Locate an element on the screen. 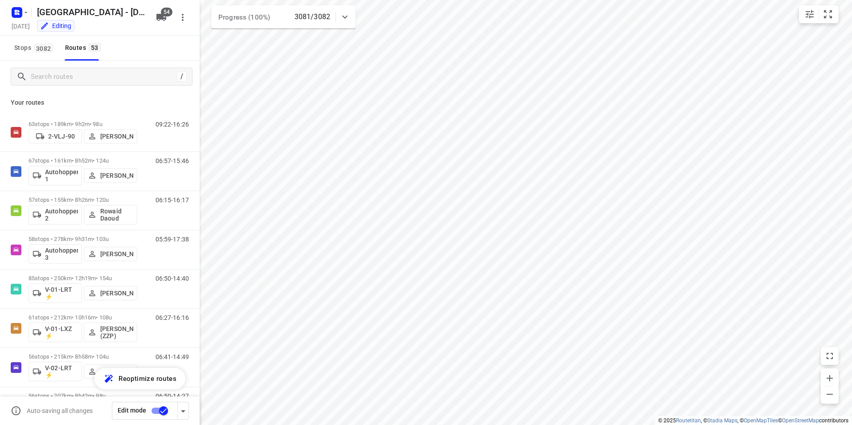  li: © 2025 , © , © © contributors is located at coordinates (753, 421).